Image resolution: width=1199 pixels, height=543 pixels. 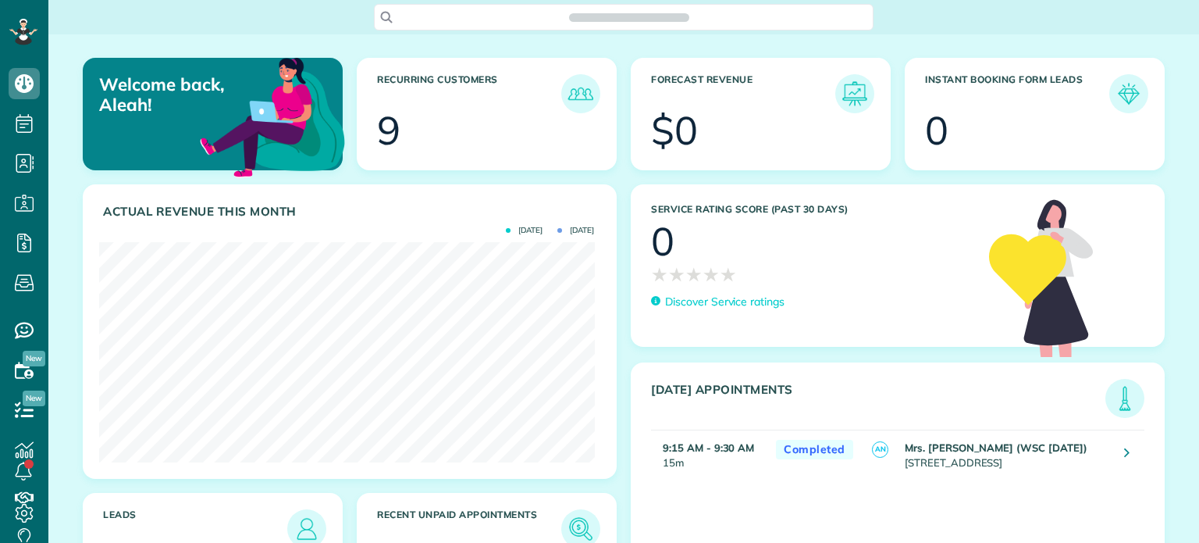 What do you see at coordinates (1017, 94) in the screenshot?
I see `h3: Instant Booking Form Leads` at bounding box center [1017, 94].